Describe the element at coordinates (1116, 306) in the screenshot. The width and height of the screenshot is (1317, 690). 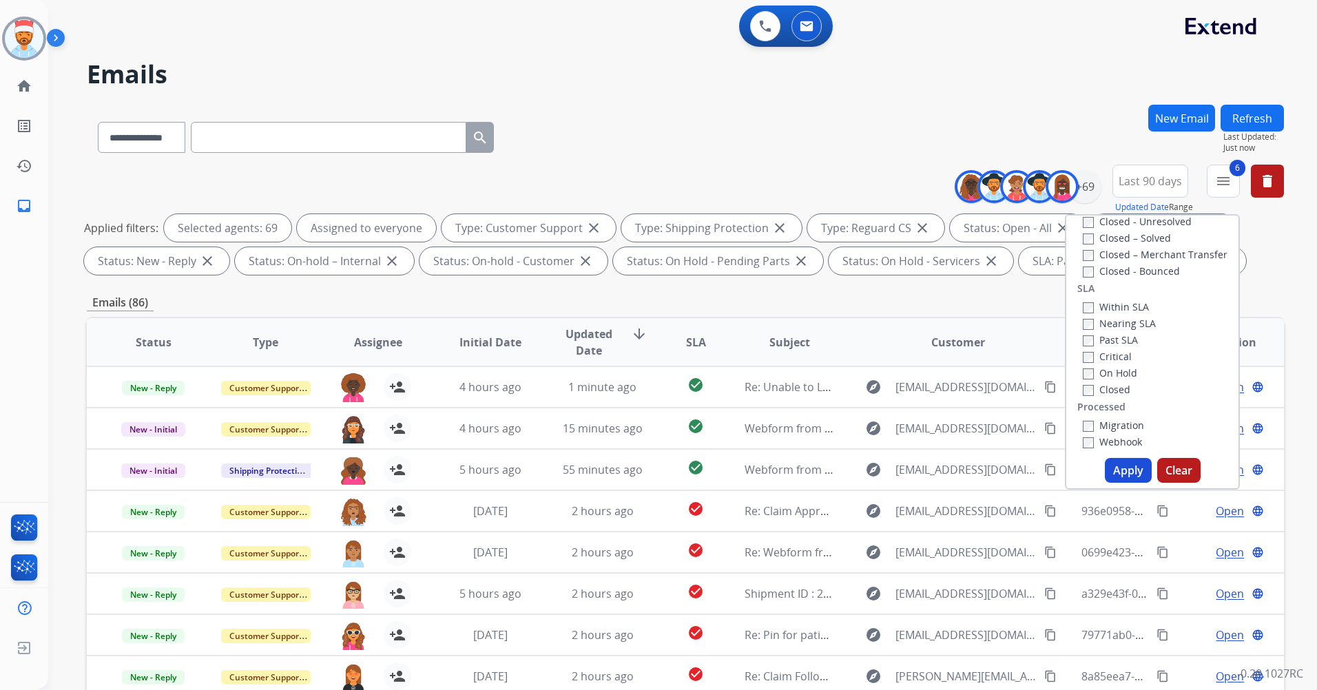
I see `label: Within SLA` at that location.